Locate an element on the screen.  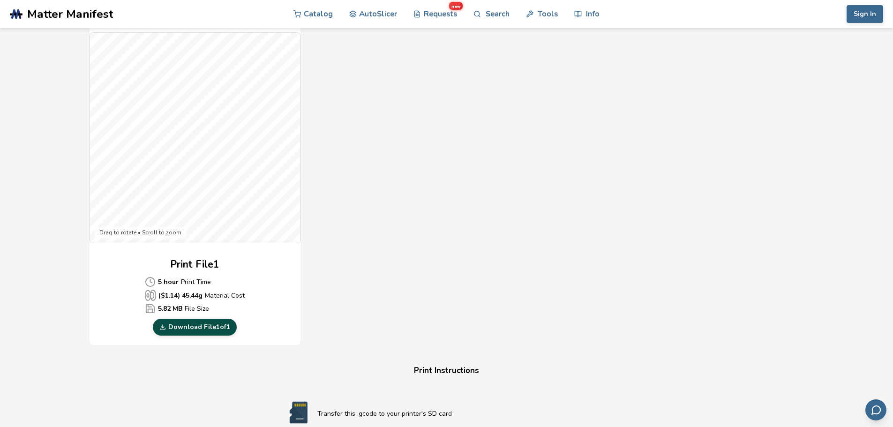
img: SD card is located at coordinates (299, 413).